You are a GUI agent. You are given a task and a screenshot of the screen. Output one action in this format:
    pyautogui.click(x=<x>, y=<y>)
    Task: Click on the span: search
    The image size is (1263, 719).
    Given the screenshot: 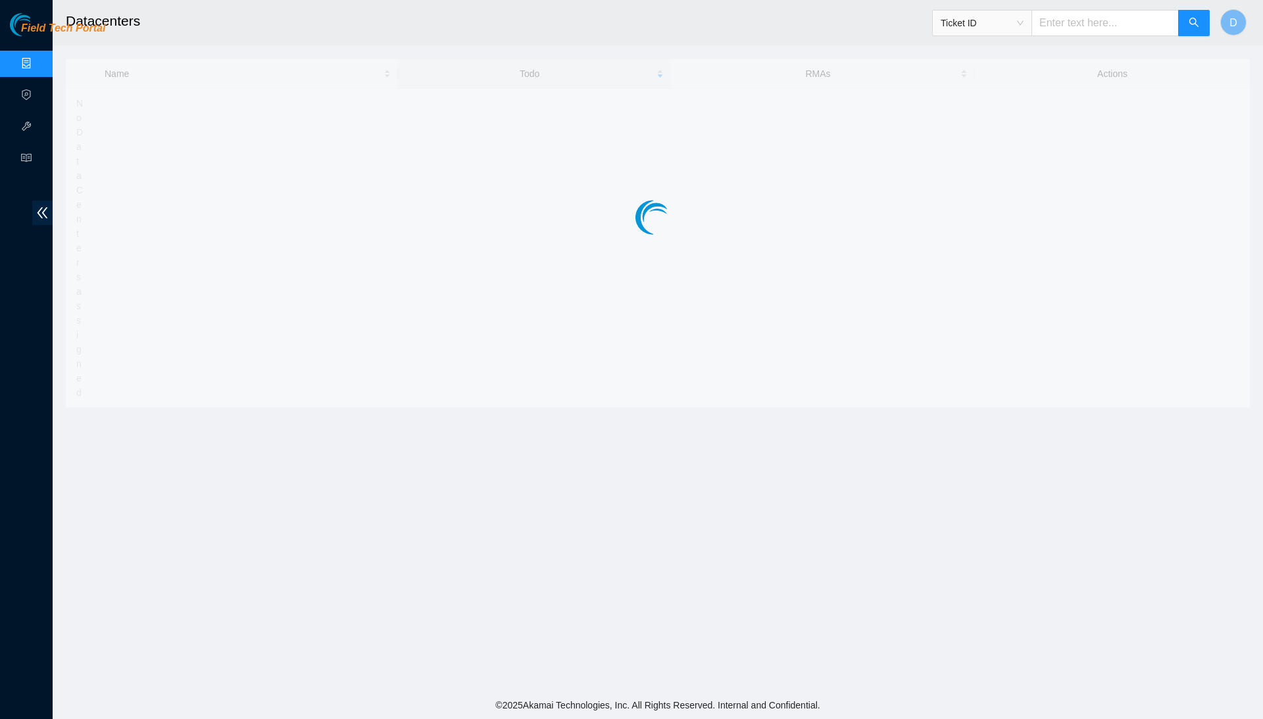 What is the action you would take?
    pyautogui.click(x=1194, y=23)
    